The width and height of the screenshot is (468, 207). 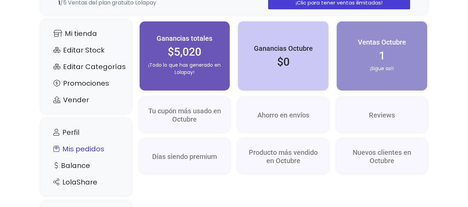 What do you see at coordinates (185, 69) in the screenshot?
I see `p: ¡Todo lo que has generado en Lolapay!` at bounding box center [185, 69].